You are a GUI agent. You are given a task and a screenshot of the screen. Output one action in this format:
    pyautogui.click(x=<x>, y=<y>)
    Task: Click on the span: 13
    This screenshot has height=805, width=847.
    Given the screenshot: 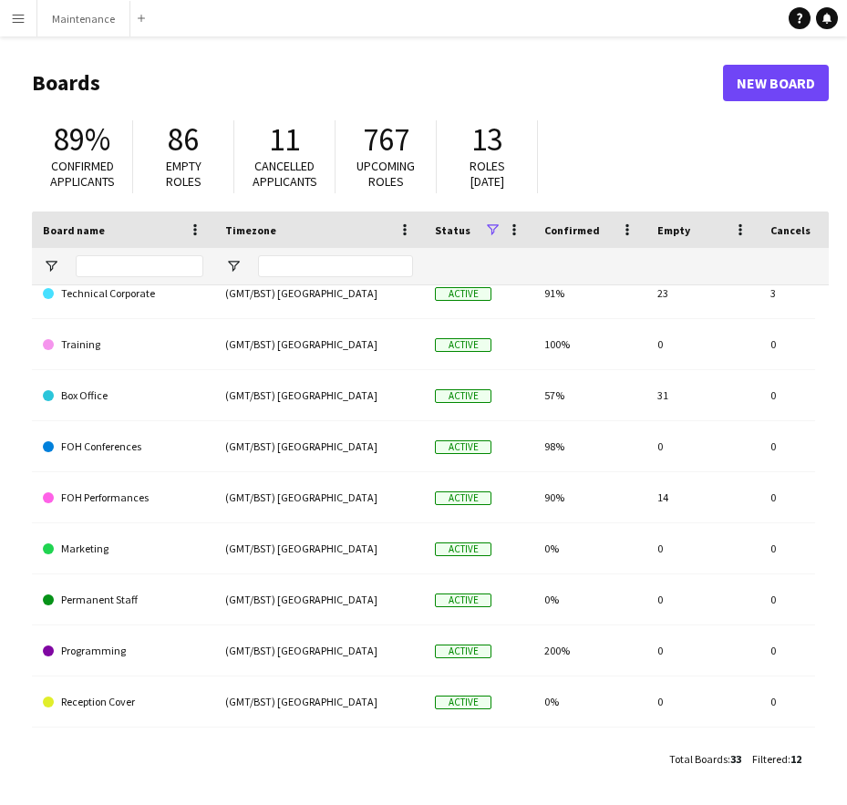 What is the action you would take?
    pyautogui.click(x=487, y=139)
    